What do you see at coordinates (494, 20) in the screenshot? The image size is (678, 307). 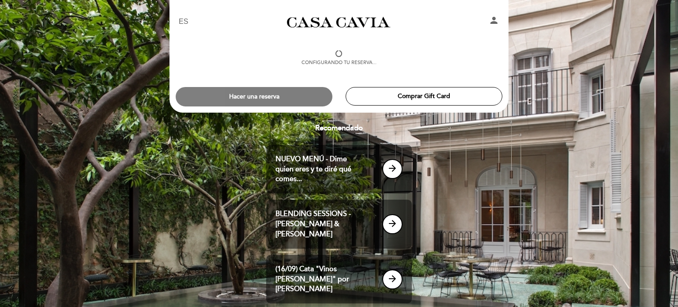 I see `i: person` at bounding box center [494, 20].